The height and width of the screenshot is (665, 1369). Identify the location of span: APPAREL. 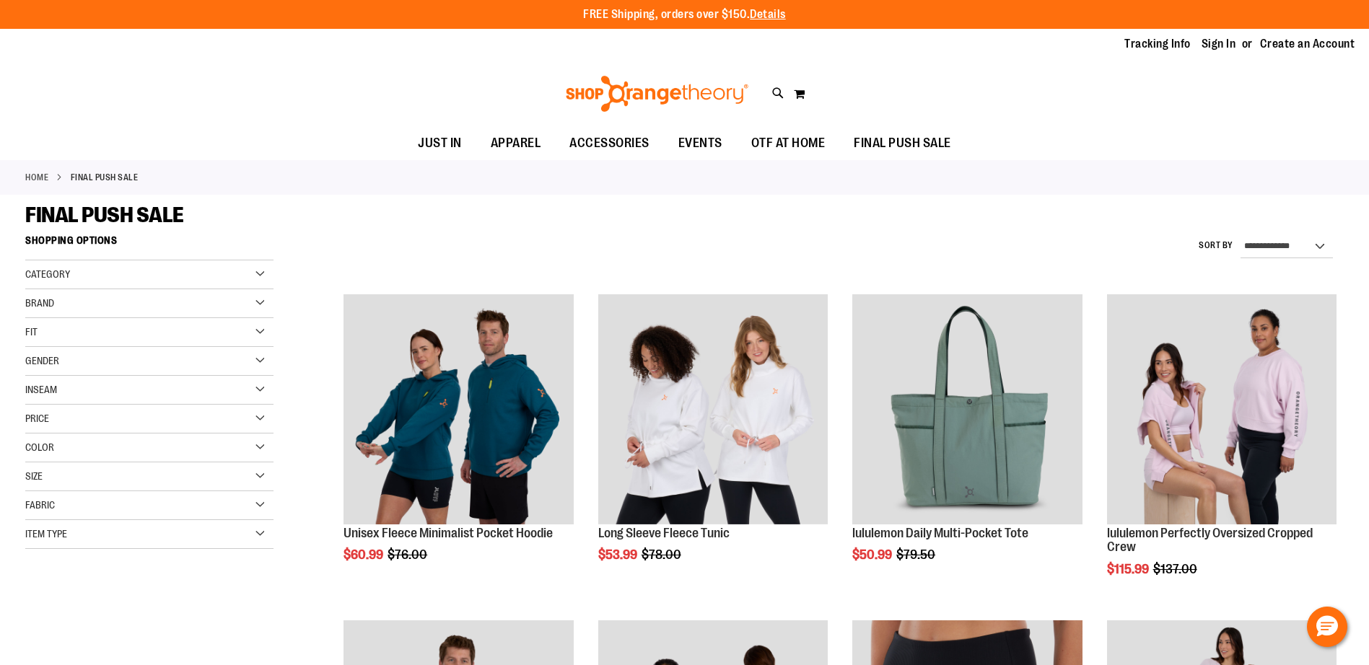
(516, 143).